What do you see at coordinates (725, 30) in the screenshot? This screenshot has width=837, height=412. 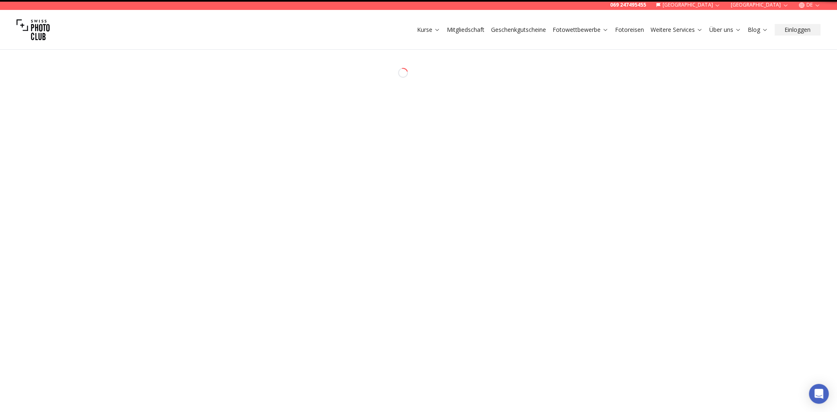 I see `a: Über uns` at bounding box center [725, 30].